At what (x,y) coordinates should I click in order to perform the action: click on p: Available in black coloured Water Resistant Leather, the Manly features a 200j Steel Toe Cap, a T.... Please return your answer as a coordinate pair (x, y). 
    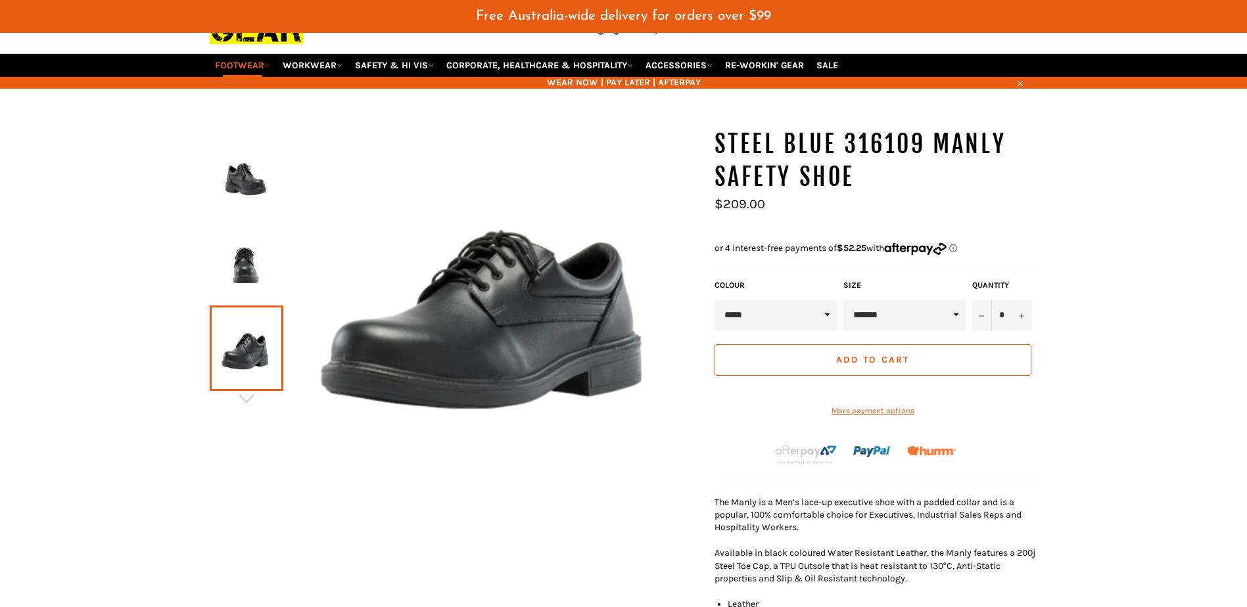
    Looking at the image, I should click on (876, 566).